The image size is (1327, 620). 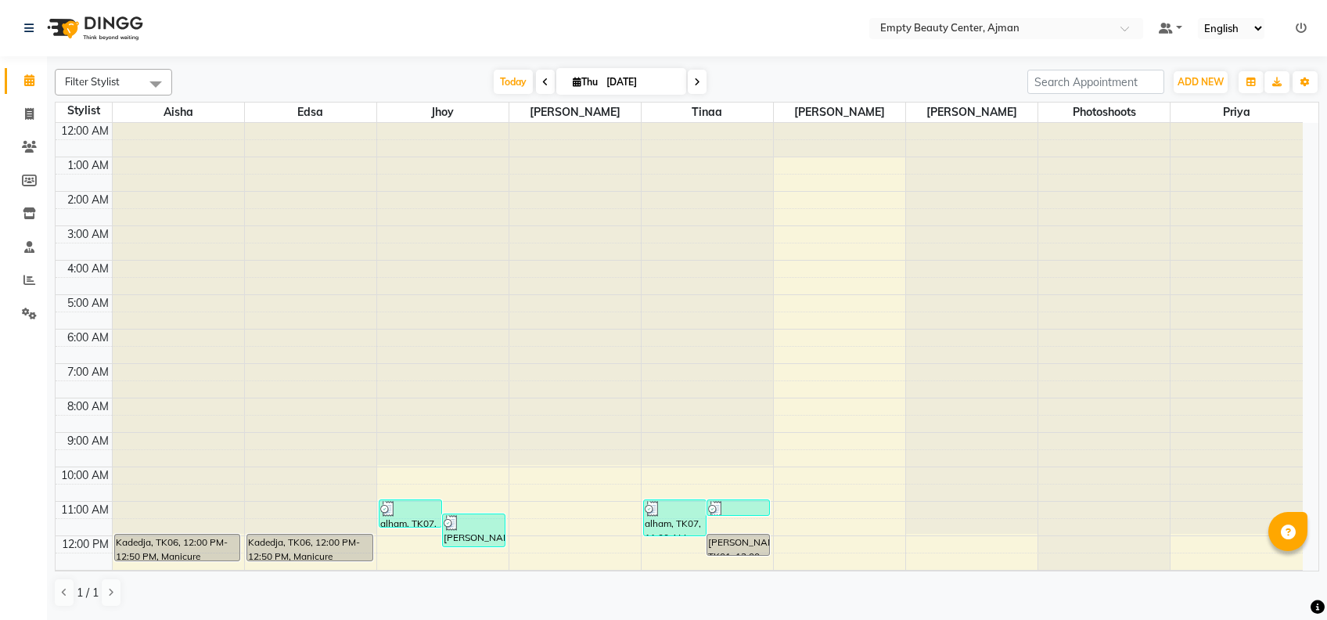 What do you see at coordinates (707, 112) in the screenshot?
I see `span: Tinaa` at bounding box center [707, 112].